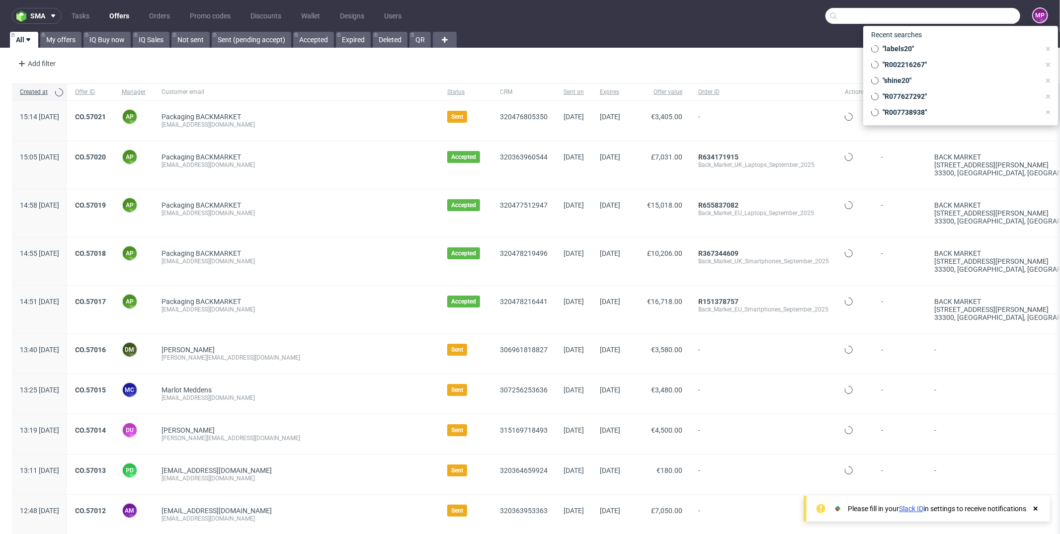 The image size is (1060, 534). What do you see at coordinates (718, 205) in the screenshot?
I see `a: R655837082` at bounding box center [718, 205].